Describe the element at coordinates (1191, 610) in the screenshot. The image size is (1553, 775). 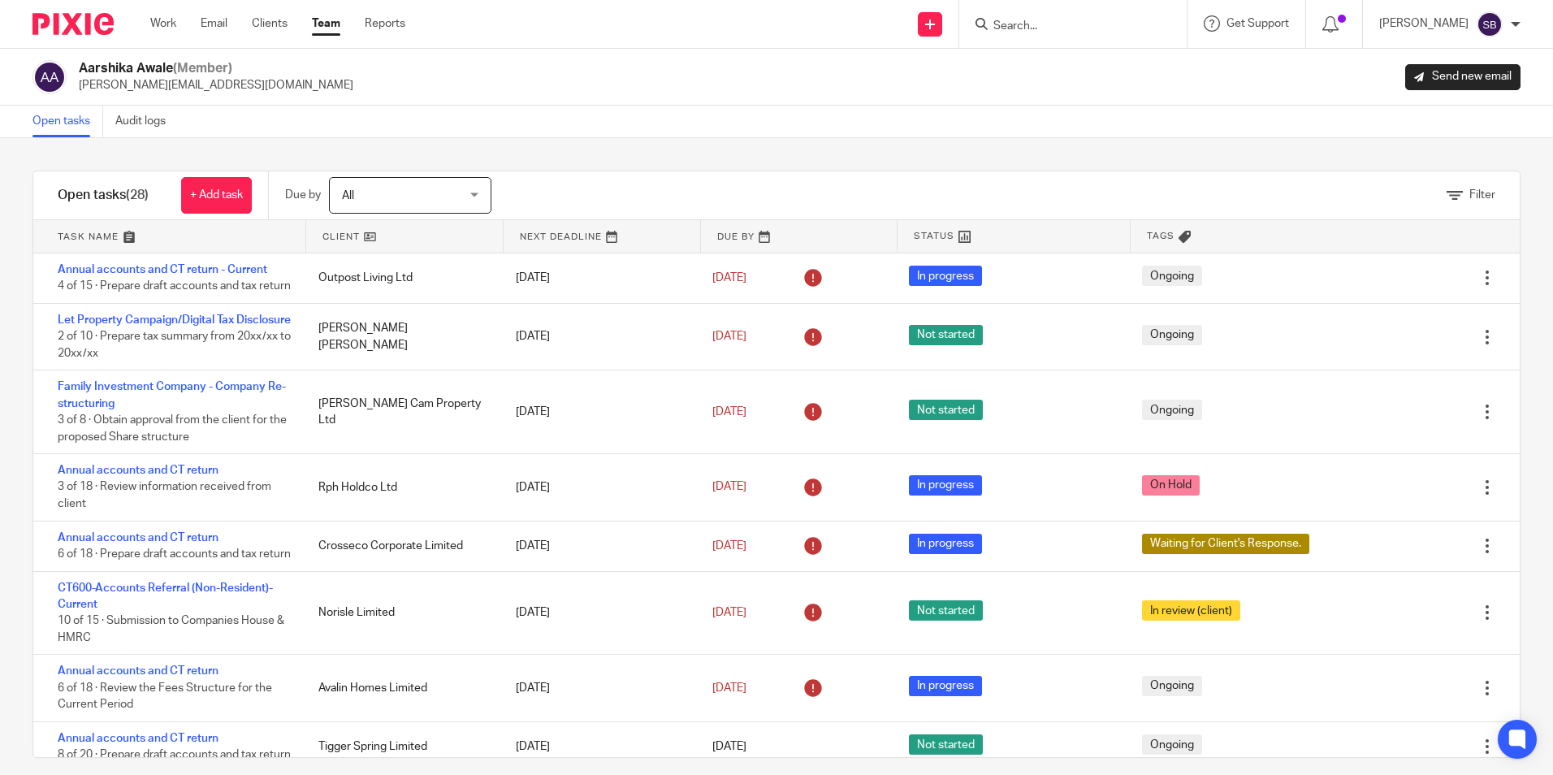
I see `span: In review (client)` at that location.